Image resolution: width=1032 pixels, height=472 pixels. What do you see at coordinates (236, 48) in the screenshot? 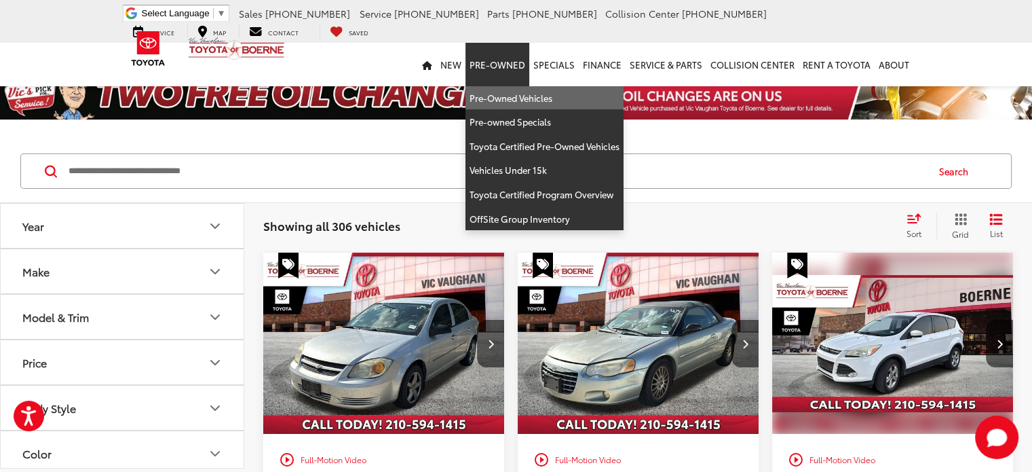
I see `img: Vic Vaughan Toyota of Boerne` at bounding box center [236, 48].